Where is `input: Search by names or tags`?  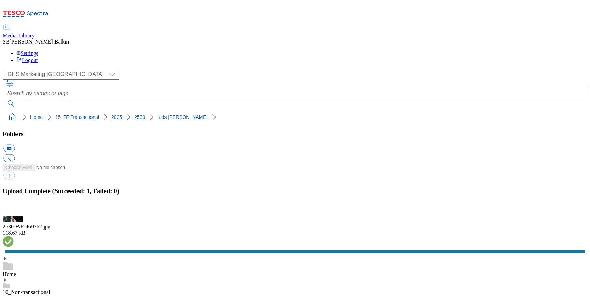 input: Search by names or tags is located at coordinates (295, 93).